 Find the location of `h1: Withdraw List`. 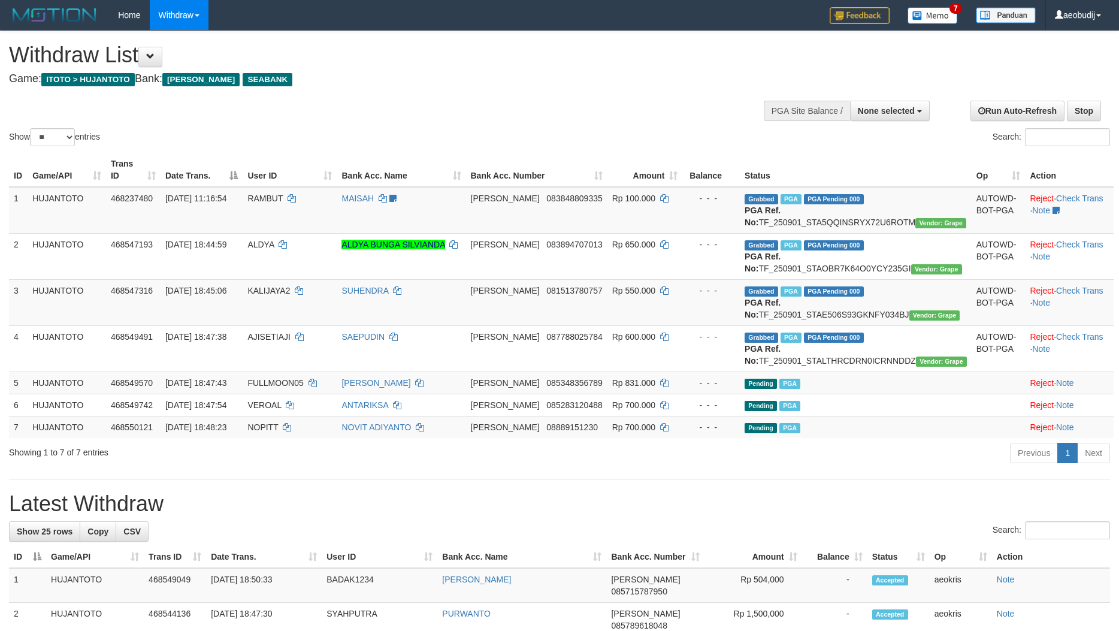

h1: Withdraw List is located at coordinates (372, 55).